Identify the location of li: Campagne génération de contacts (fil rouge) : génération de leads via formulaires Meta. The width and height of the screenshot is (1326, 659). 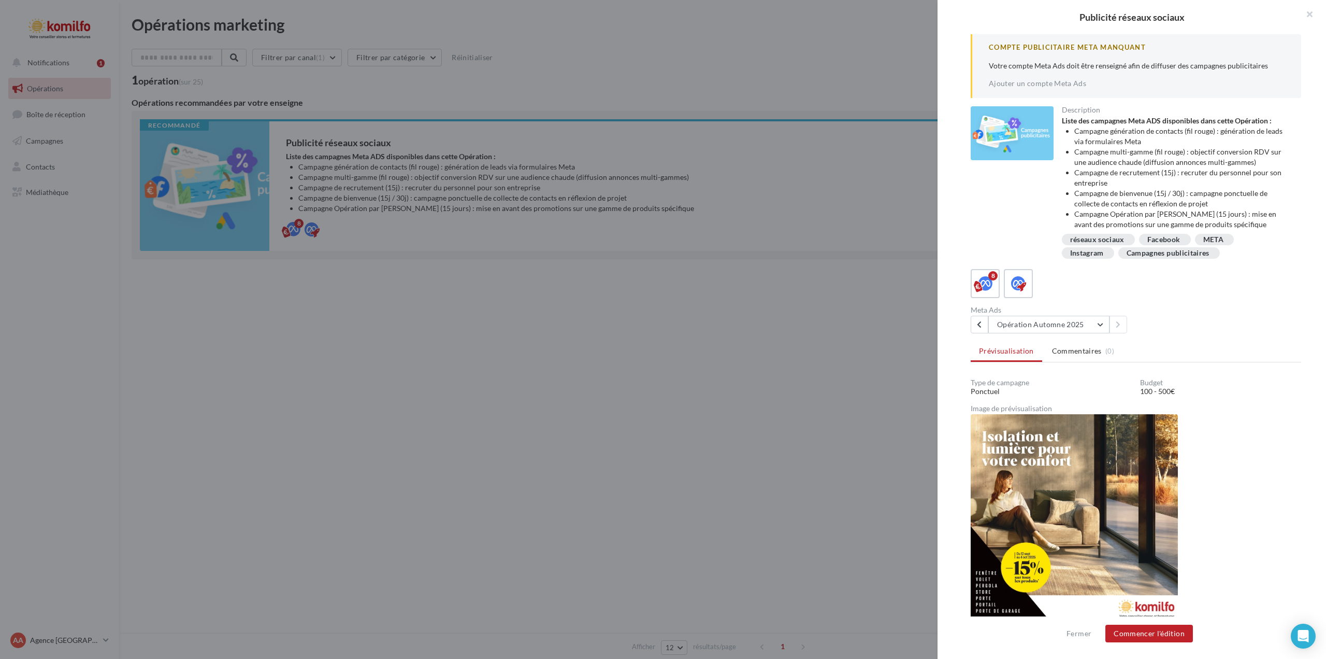
(1184, 136).